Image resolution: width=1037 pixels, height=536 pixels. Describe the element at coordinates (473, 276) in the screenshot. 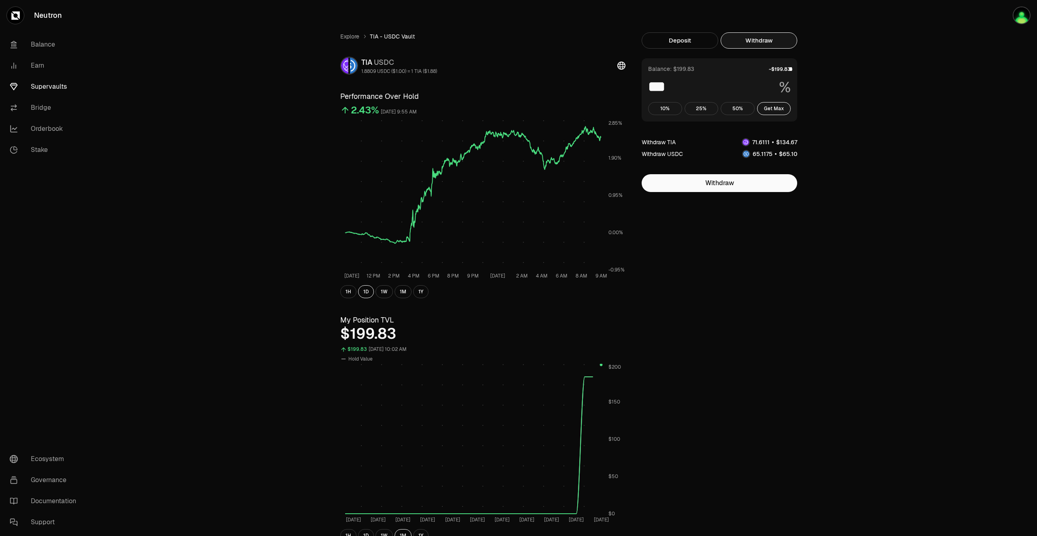

I see `tspan: 9 PM` at that location.